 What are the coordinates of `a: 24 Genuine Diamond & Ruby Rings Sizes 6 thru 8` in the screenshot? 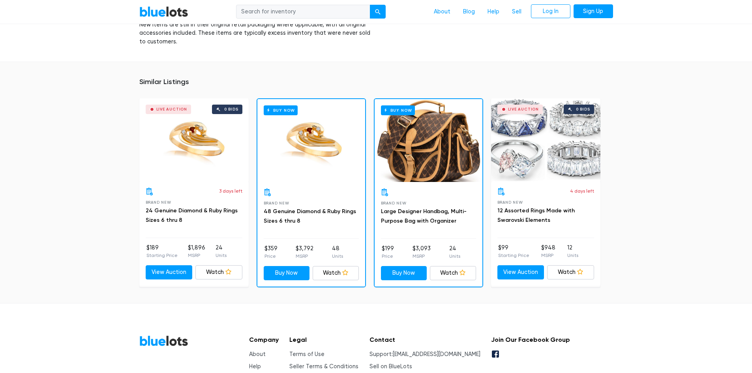 It's located at (191, 215).